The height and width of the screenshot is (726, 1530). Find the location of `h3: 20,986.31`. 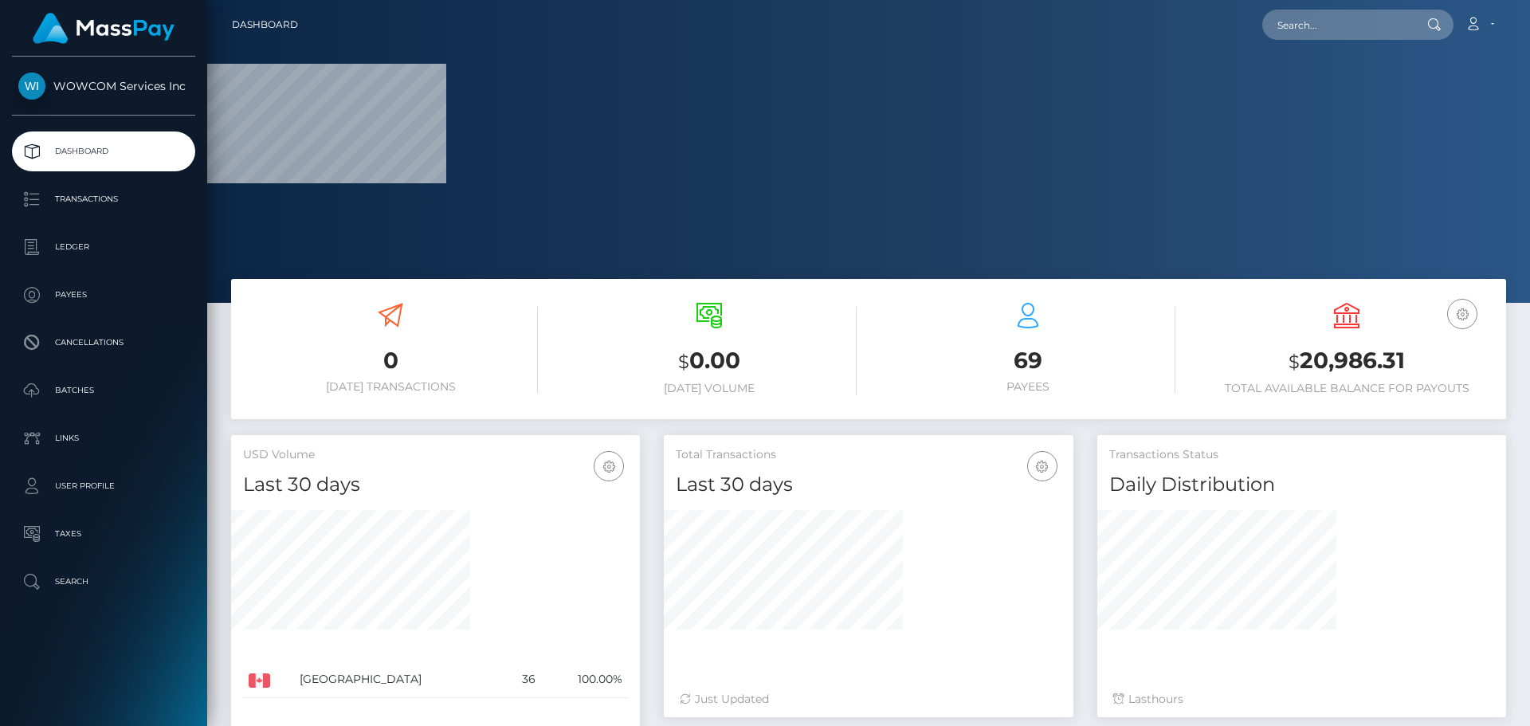

h3: 20,986.31 is located at coordinates (1346, 361).